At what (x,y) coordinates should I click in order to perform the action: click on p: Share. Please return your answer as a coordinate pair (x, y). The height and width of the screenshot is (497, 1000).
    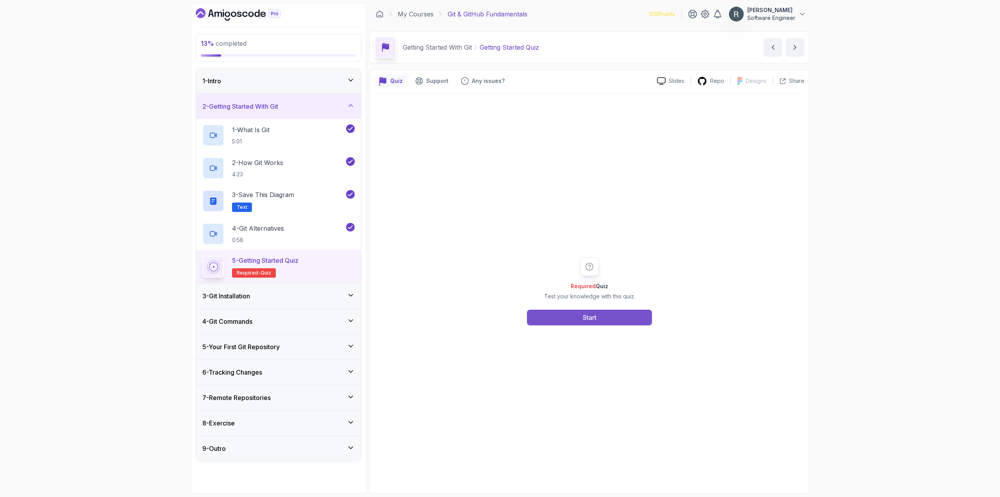
    Looking at the image, I should click on (797, 81).